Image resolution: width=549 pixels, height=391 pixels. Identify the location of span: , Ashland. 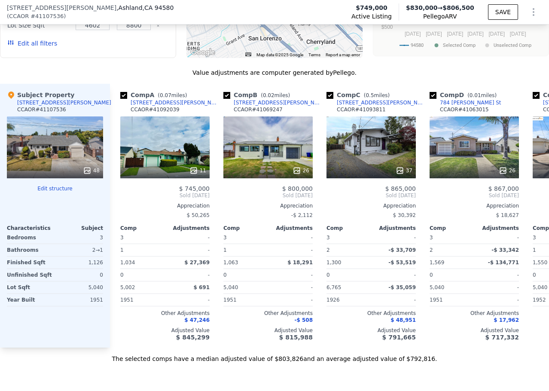
(145, 8).